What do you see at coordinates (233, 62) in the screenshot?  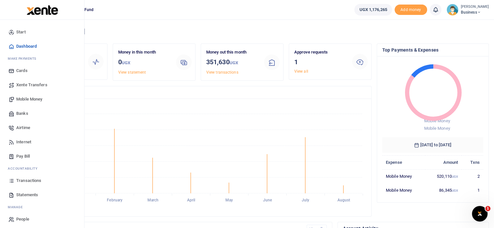 I see `h3: 351,630` at bounding box center [233, 62].